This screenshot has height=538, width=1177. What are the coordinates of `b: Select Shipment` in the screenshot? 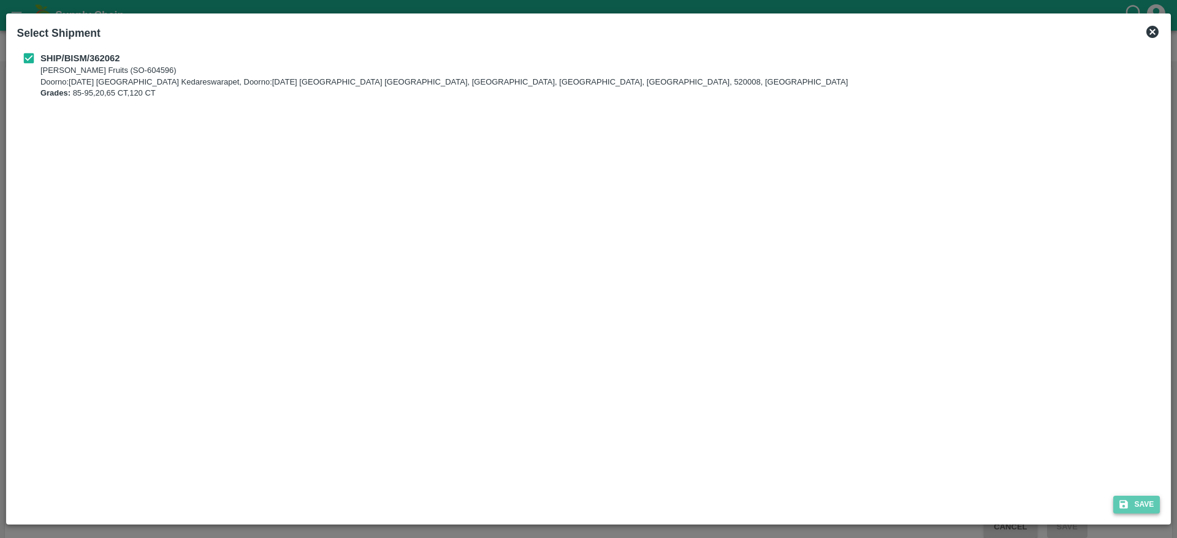 It's located at (59, 33).